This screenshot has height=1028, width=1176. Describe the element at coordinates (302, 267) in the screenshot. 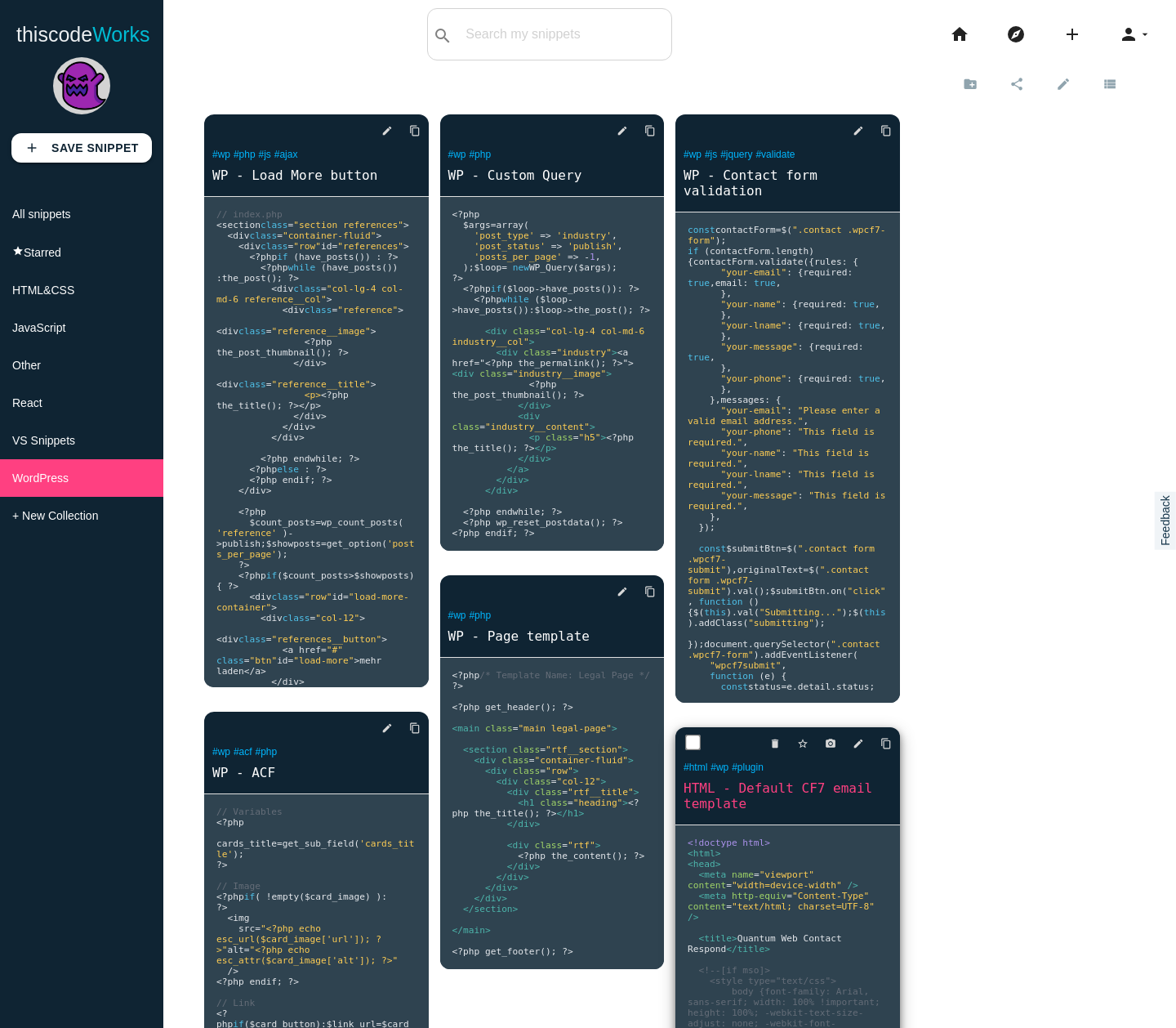

I see `span: while` at that location.